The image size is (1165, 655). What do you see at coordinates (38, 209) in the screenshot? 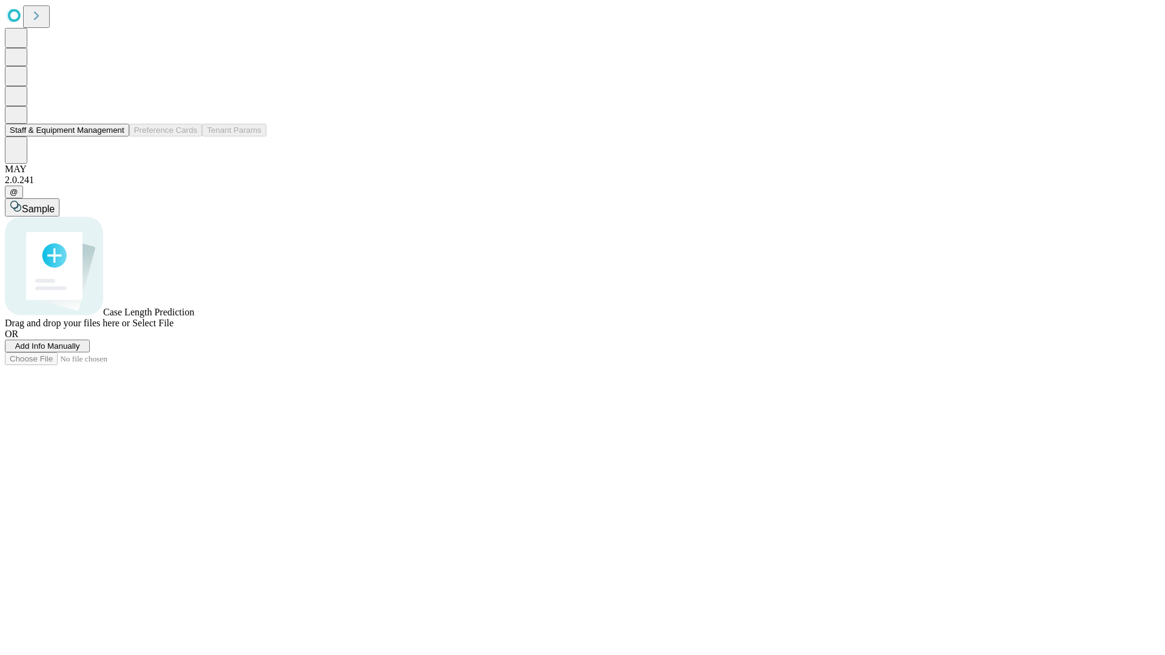
I see `span: Sample` at bounding box center [38, 209].